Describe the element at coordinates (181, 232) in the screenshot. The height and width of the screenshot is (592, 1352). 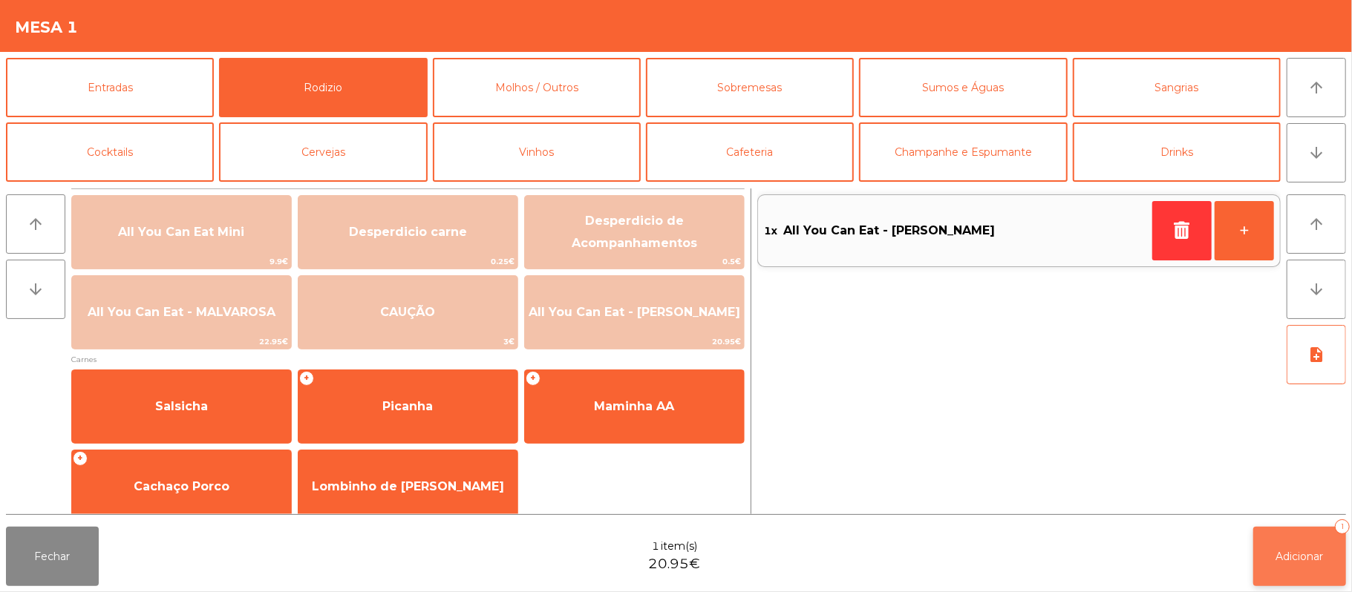
I see `span: All You Can Eat Mini` at that location.